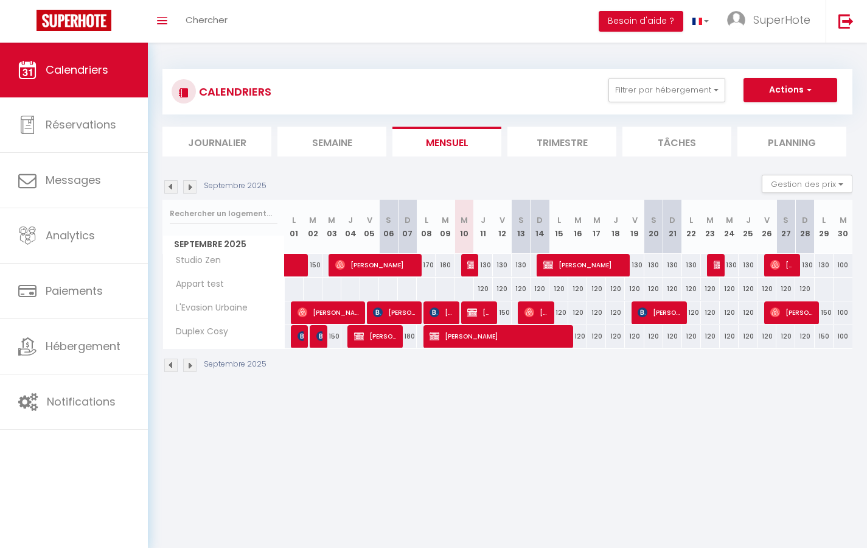 Image resolution: width=867 pixels, height=548 pixels. What do you see at coordinates (83, 346) in the screenshot?
I see `span: Hébergement` at bounding box center [83, 346].